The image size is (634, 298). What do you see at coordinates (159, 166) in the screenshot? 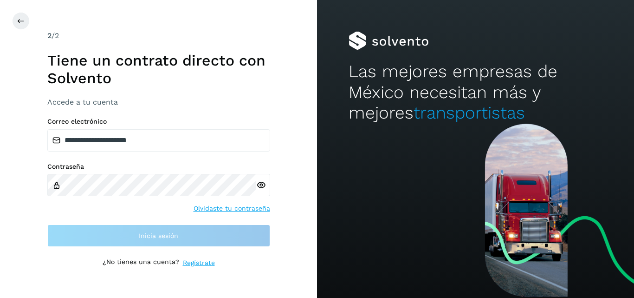
I see `label: Contraseña` at bounding box center [159, 166].